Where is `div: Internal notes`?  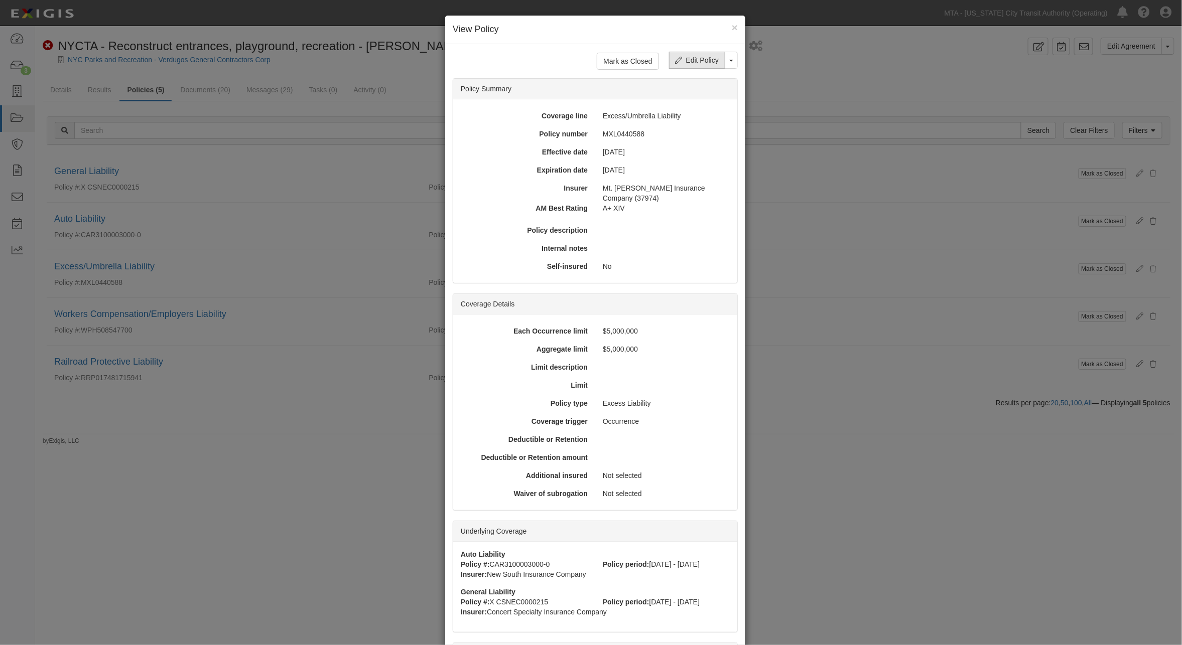 div: Internal notes is located at coordinates (526, 248).